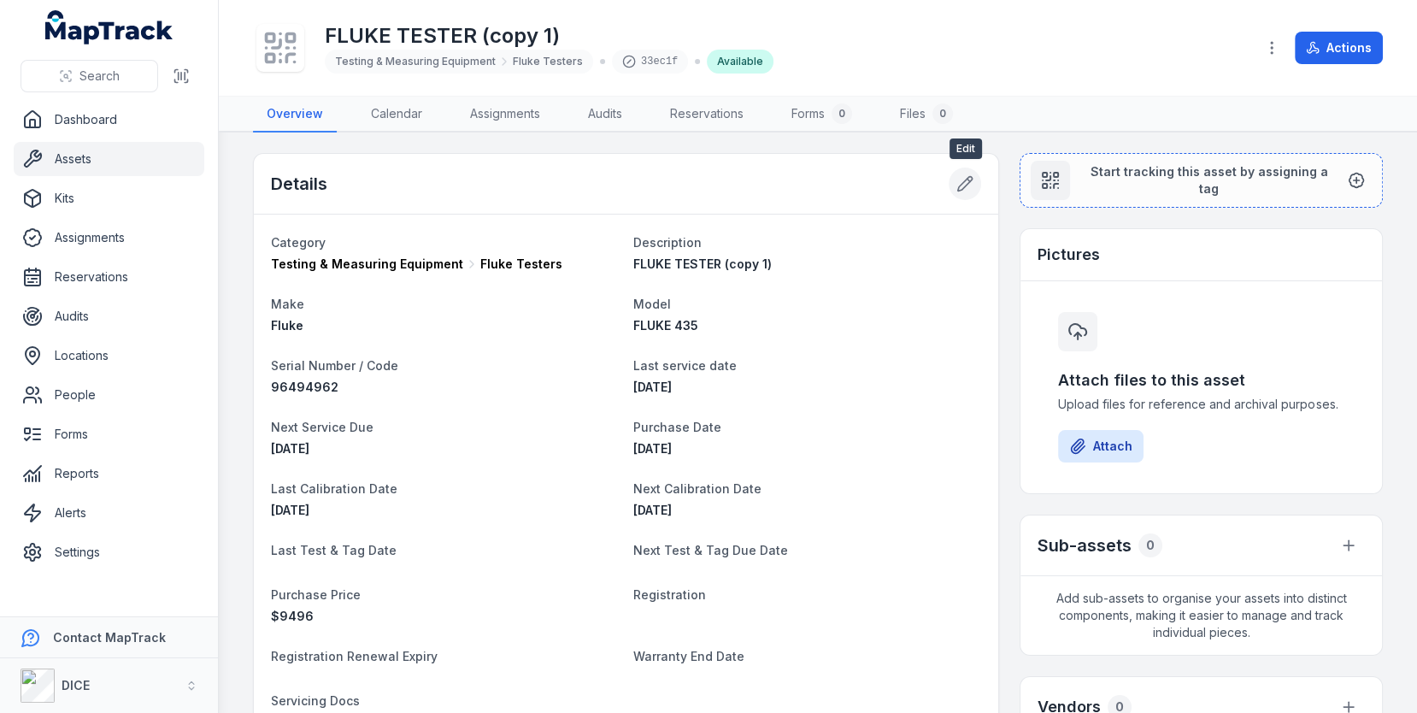  What do you see at coordinates (927, 115) in the screenshot?
I see `a: Files0` at bounding box center [927, 115].